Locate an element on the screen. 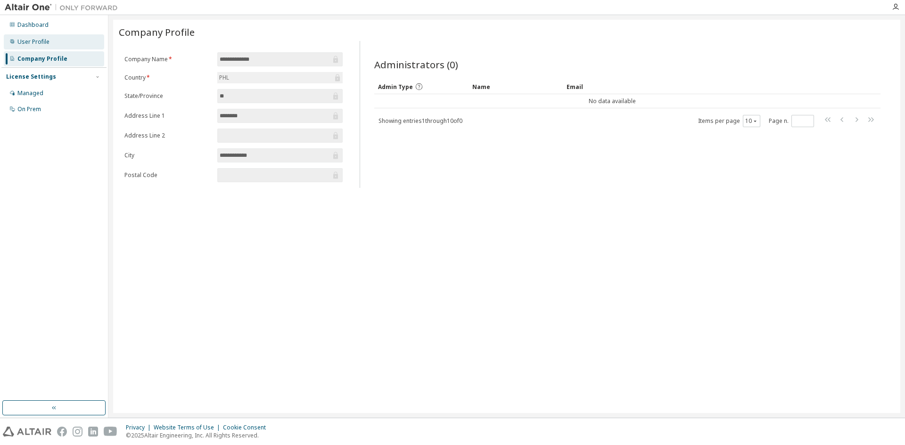 This screenshot has height=445, width=905. div: Cookie Consent is located at coordinates (247, 428).